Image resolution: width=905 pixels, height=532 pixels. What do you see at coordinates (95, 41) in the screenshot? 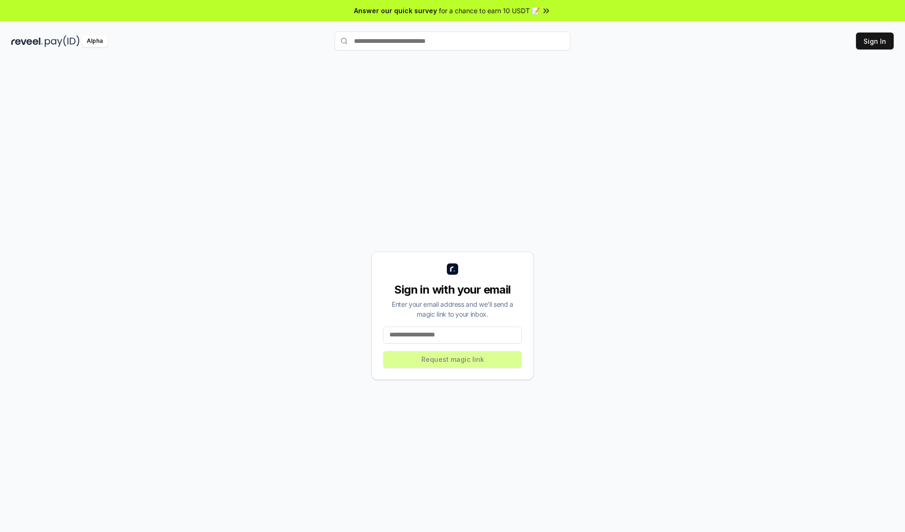
I see `div: Alpha` at bounding box center [95, 41].